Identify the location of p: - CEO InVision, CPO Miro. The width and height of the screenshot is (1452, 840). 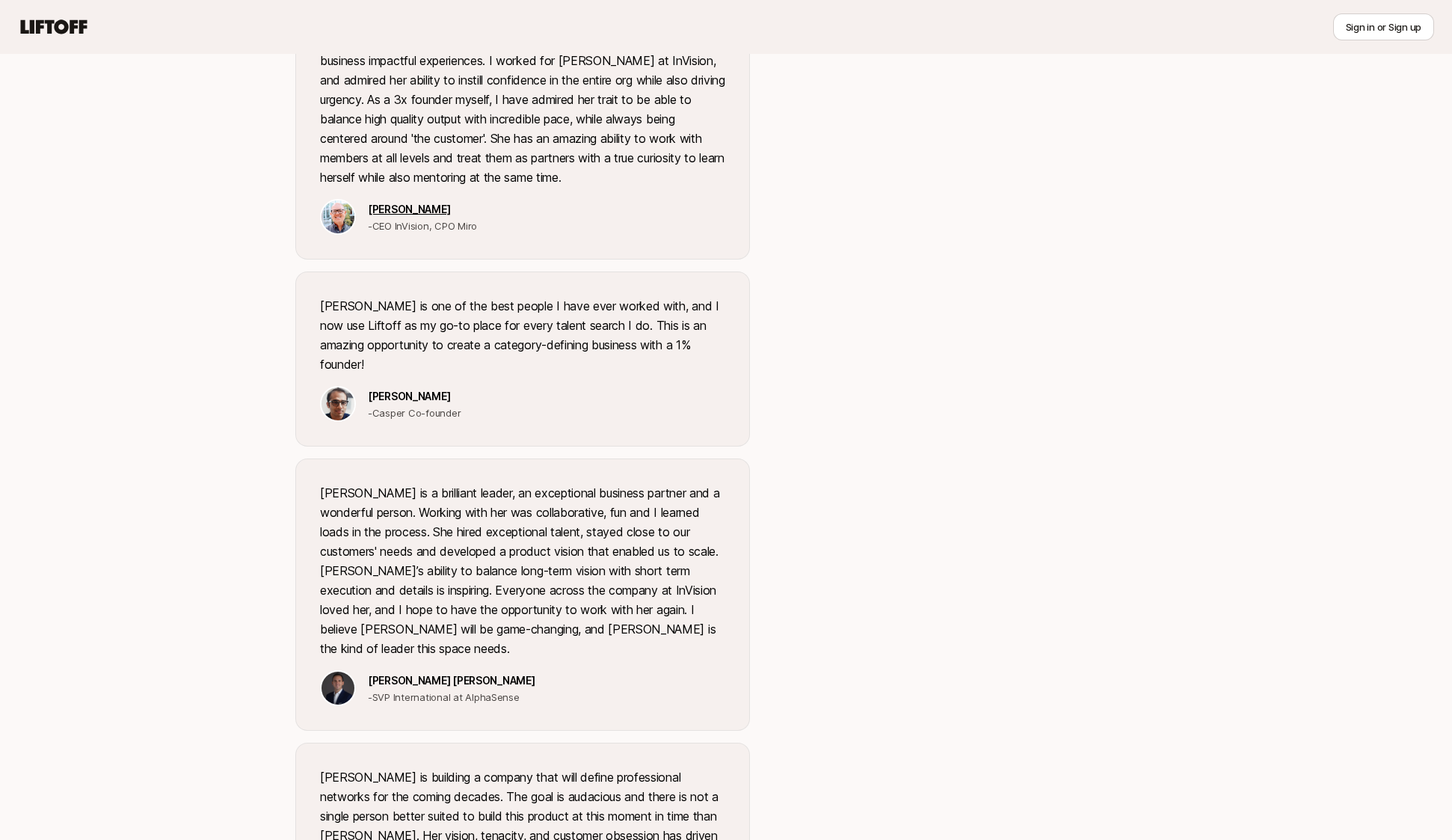
(423, 225).